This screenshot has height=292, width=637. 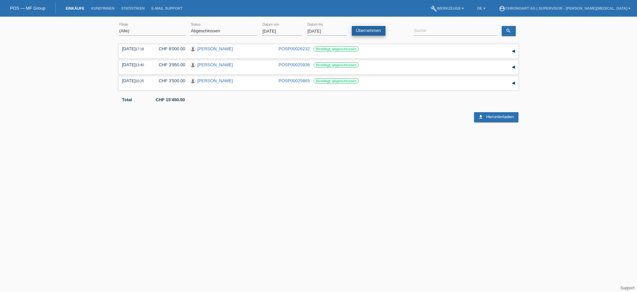 I want to click on a: Übernehmen, so click(x=369, y=31).